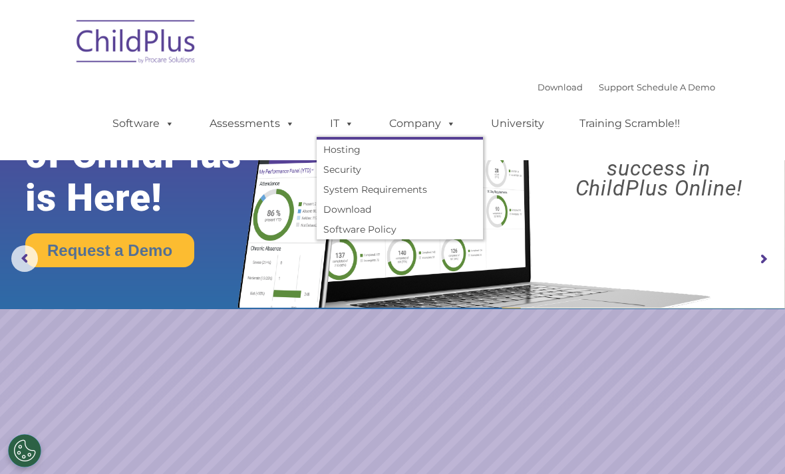 This screenshot has width=785, height=474. Describe the element at coordinates (342, 124) in the screenshot. I see `a: IT` at that location.